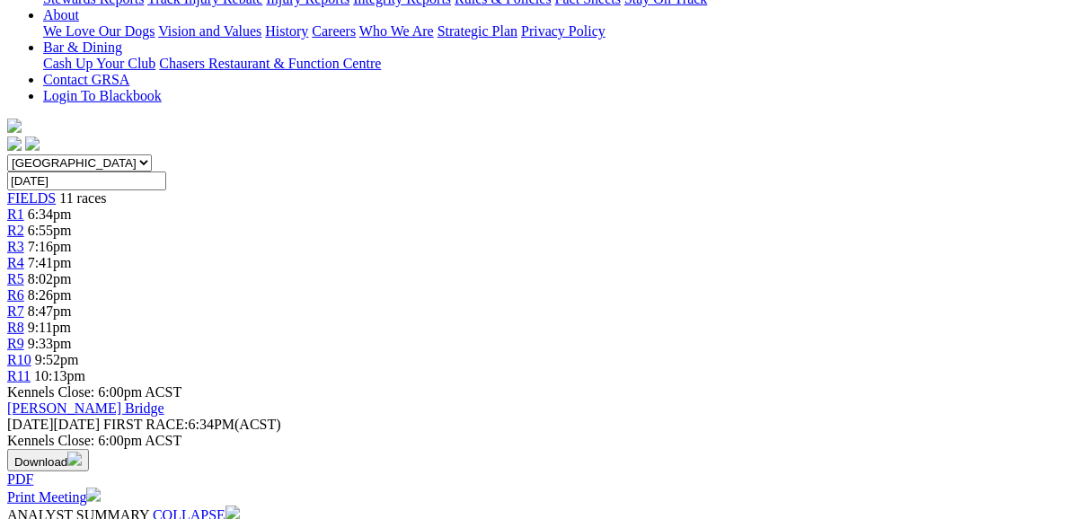 This screenshot has width=1087, height=519. What do you see at coordinates (75, 459) in the screenshot?
I see `img: download.svg` at bounding box center [75, 459].